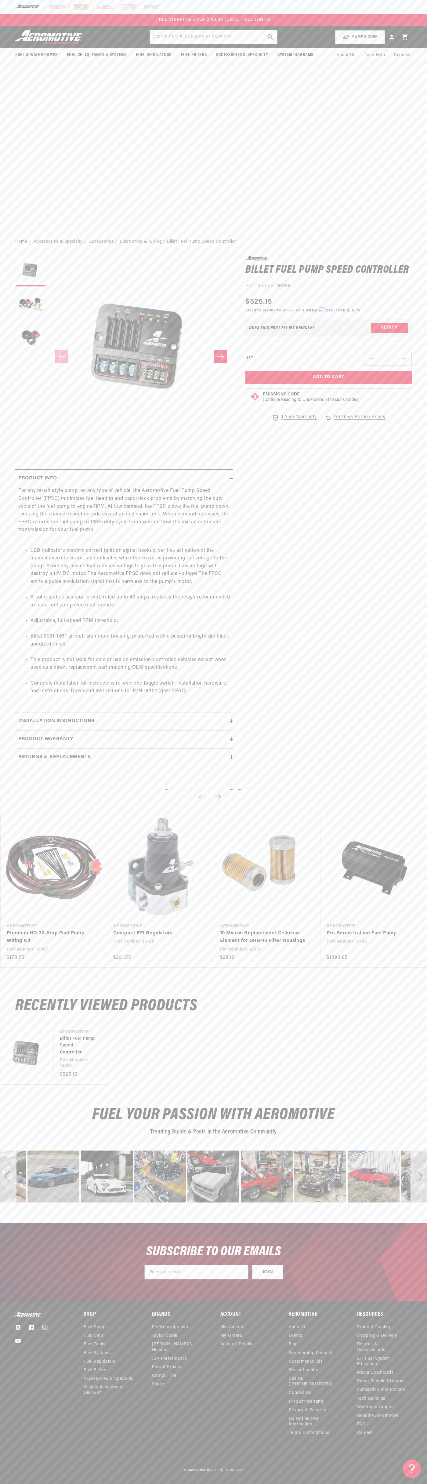  What do you see at coordinates (218, 797) in the screenshot?
I see `button: Next slide` at bounding box center [218, 797].